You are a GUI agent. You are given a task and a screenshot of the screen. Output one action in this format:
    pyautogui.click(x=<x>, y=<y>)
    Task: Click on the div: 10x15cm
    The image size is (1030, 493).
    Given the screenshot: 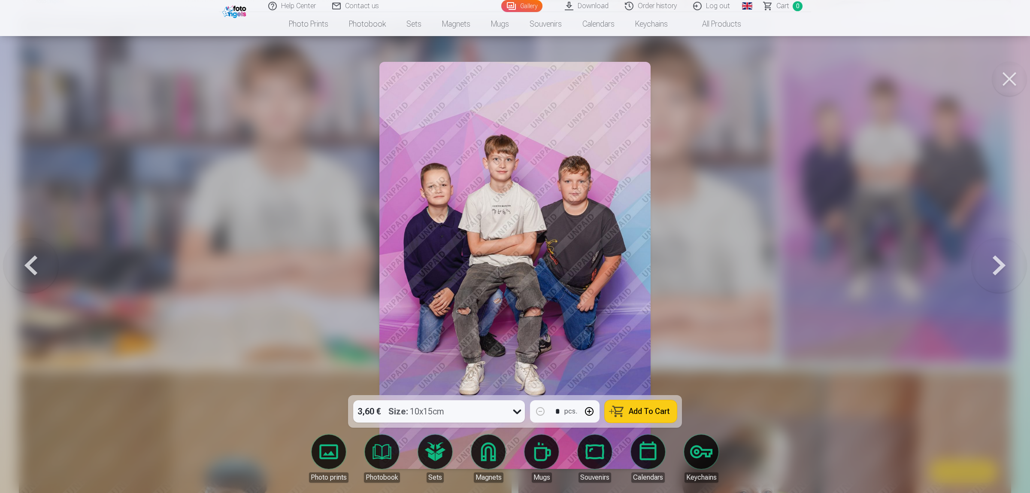 What is the action you would take?
    pyautogui.click(x=416, y=411)
    